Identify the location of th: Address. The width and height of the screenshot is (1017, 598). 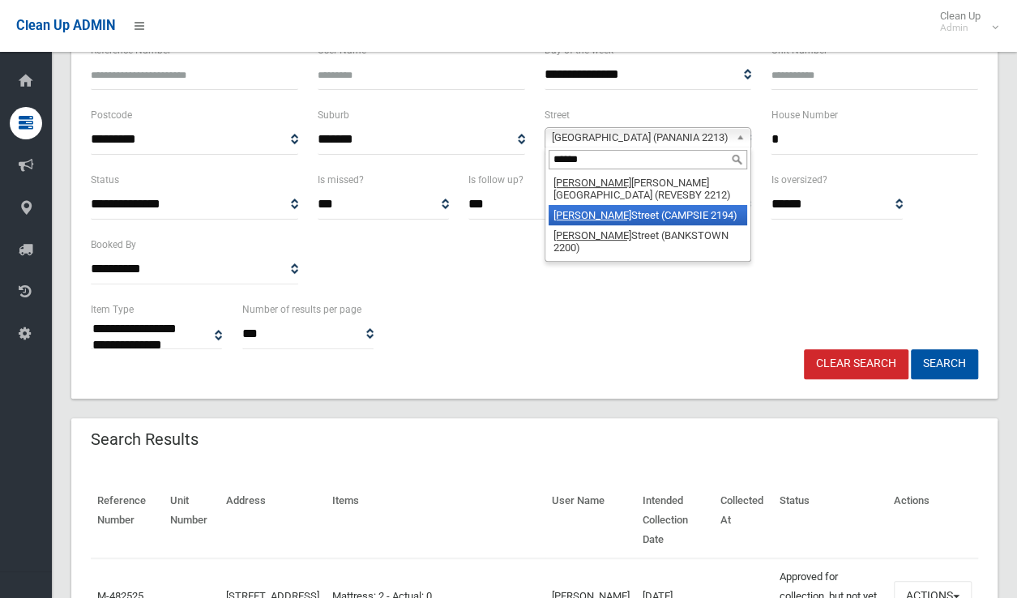
(272, 520).